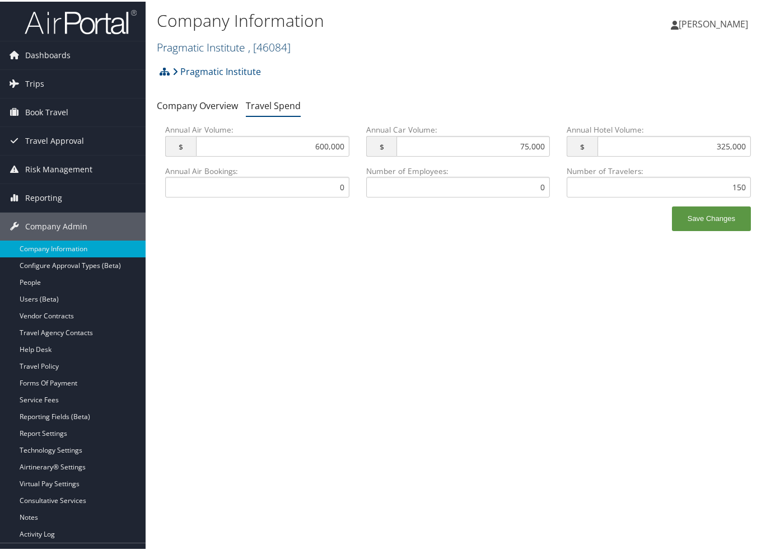 The height and width of the screenshot is (550, 766). I want to click on span: Risk Management, so click(59, 168).